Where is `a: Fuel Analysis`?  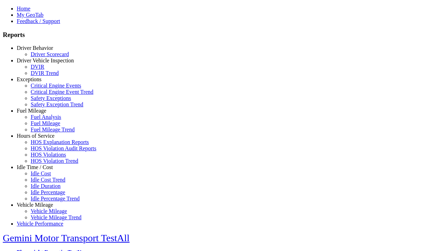 a: Fuel Analysis is located at coordinates (46, 117).